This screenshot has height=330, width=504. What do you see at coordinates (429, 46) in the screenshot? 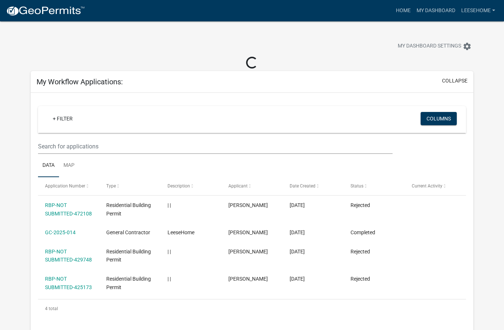
I see `span: My Dashboard Settings` at bounding box center [429, 46].